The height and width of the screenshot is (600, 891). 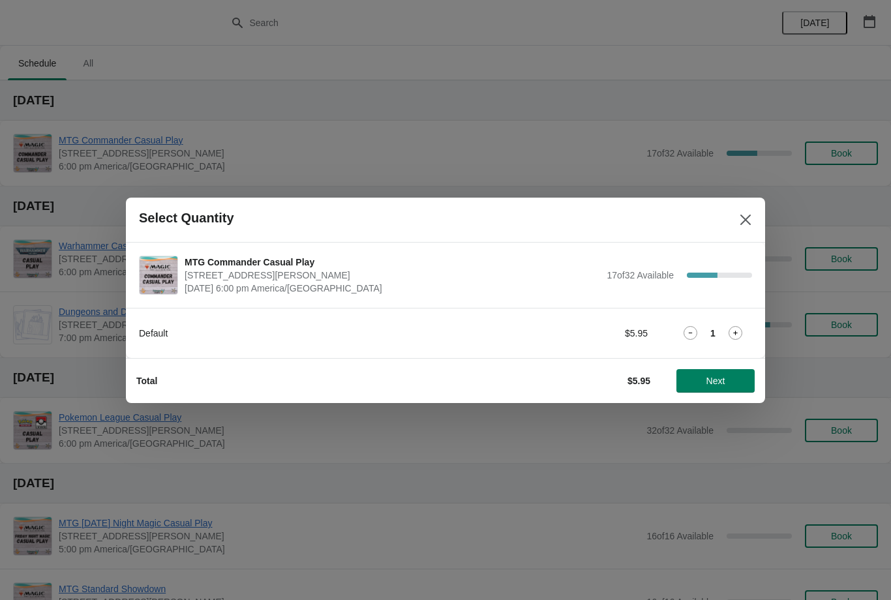 What do you see at coordinates (640, 275) in the screenshot?
I see `span: 17 of 32 Available` at bounding box center [640, 275].